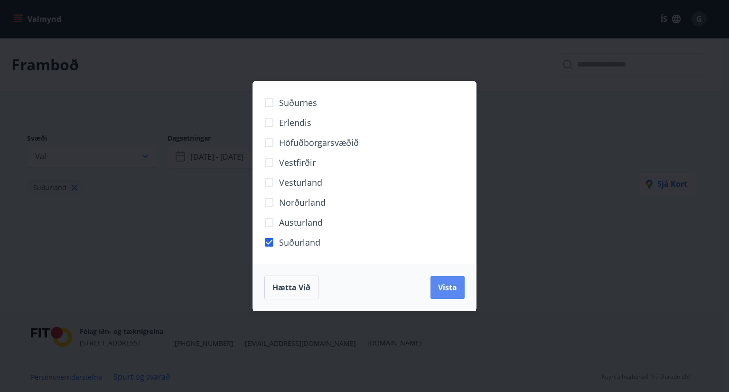 The image size is (729, 392). What do you see at coordinates (292, 287) in the screenshot?
I see `button: Hætta við` at bounding box center [292, 287].